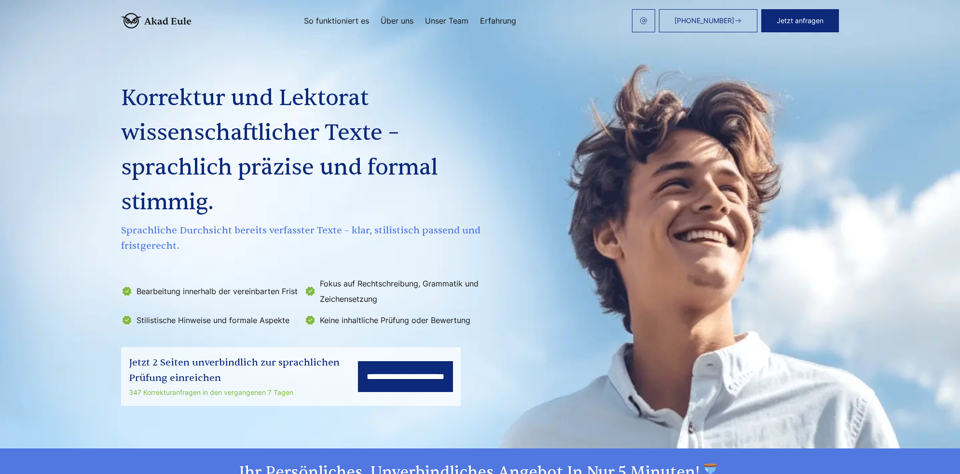 The width and height of the screenshot is (960, 474). Describe the element at coordinates (336, 21) in the screenshot. I see `a: So funktioniert es` at that location.